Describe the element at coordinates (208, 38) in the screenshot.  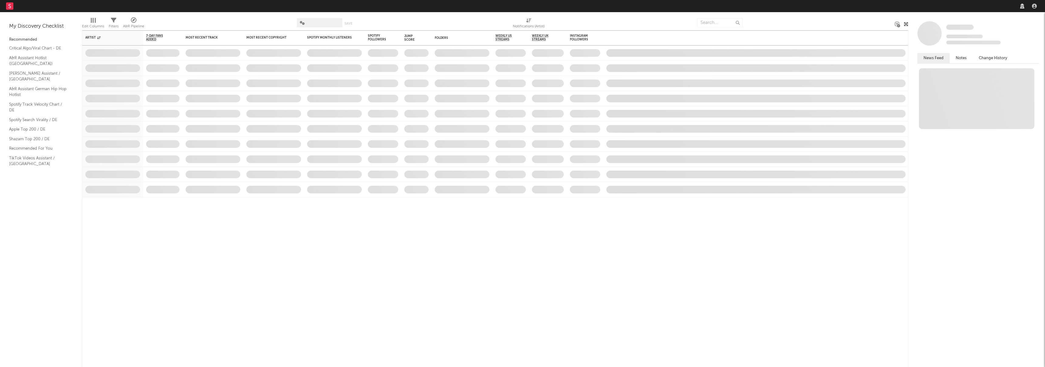
I see `div: Most Recent Track` at that location.